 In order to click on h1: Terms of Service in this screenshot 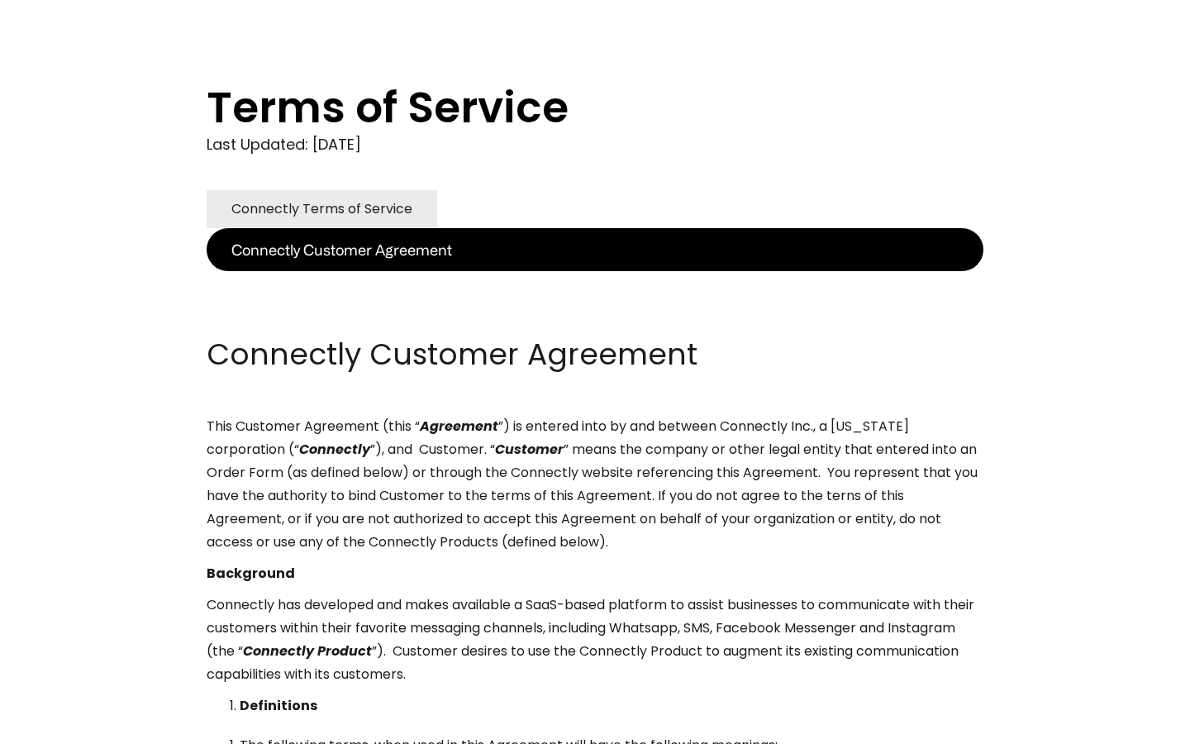, I will do `click(562, 107)`.